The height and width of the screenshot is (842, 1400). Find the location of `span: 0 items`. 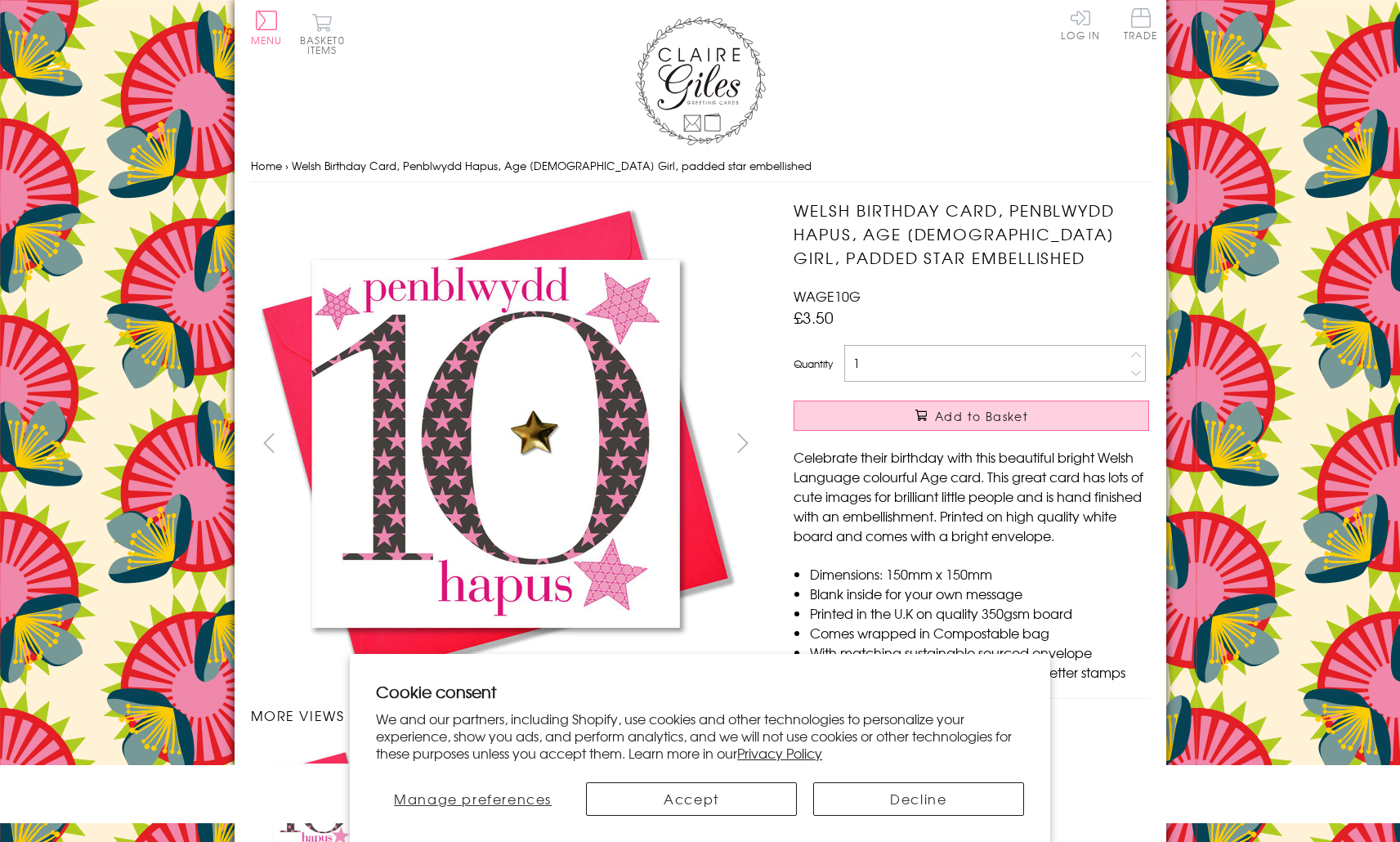

span: 0 items is located at coordinates (326, 45).